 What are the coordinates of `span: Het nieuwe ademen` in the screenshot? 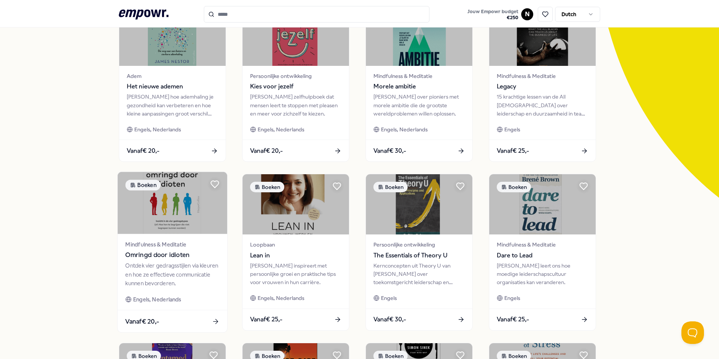 It's located at (172, 87).